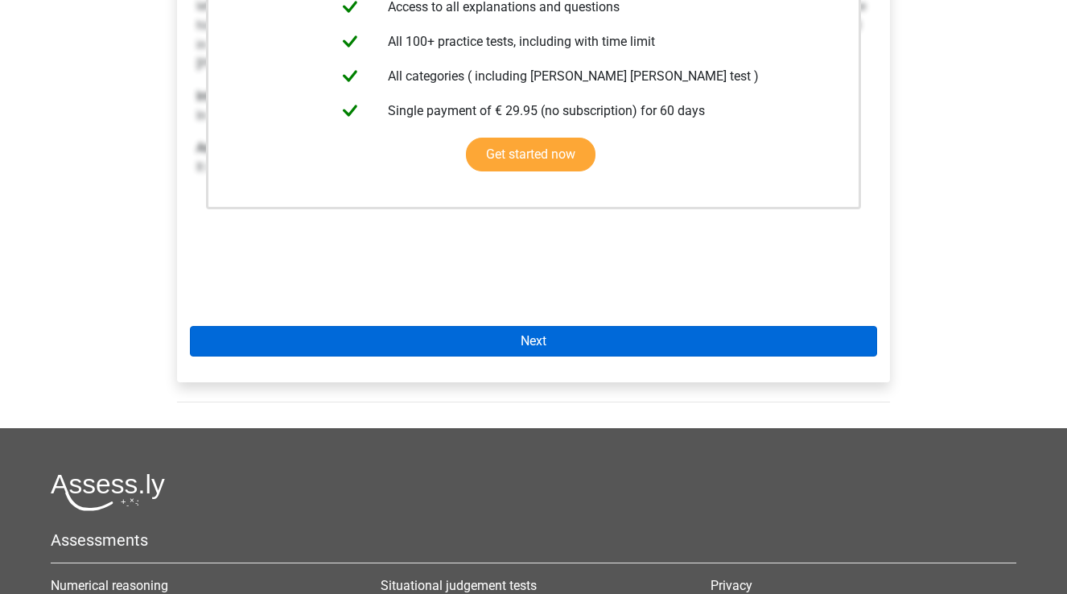  I want to click on a: Next, so click(534, 341).